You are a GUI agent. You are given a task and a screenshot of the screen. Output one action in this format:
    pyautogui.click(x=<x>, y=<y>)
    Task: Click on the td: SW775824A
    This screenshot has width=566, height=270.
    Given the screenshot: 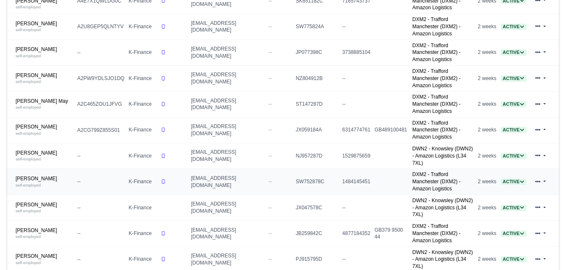 What is the action you would take?
    pyautogui.click(x=317, y=27)
    